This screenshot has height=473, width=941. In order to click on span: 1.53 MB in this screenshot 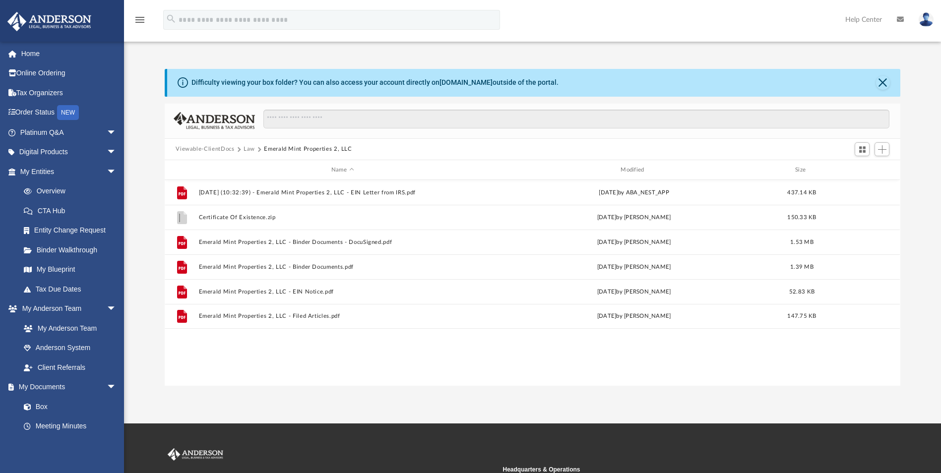, I will do `click(801, 242)`.